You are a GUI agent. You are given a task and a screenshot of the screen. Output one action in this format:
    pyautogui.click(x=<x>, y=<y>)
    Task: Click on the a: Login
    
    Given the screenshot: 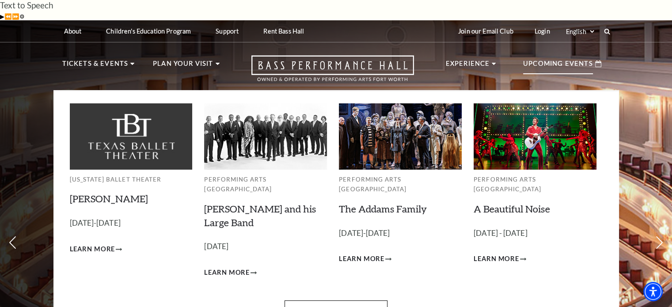 What is the action you would take?
    pyautogui.click(x=542, y=31)
    